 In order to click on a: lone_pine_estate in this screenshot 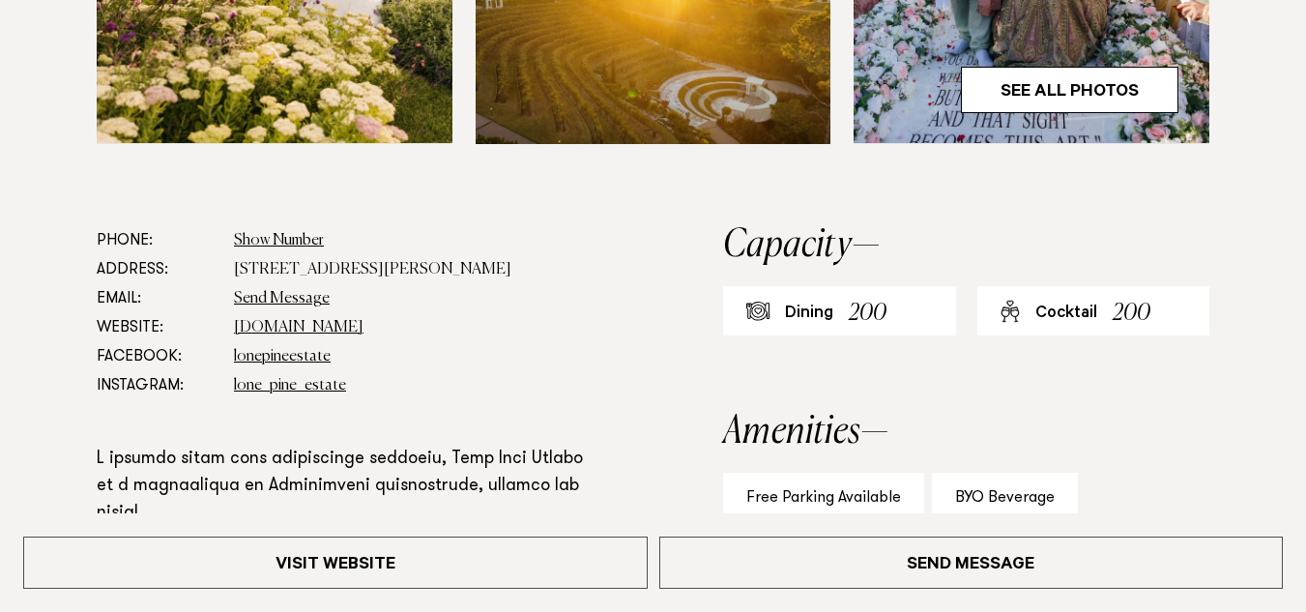, I will do `click(290, 386)`.